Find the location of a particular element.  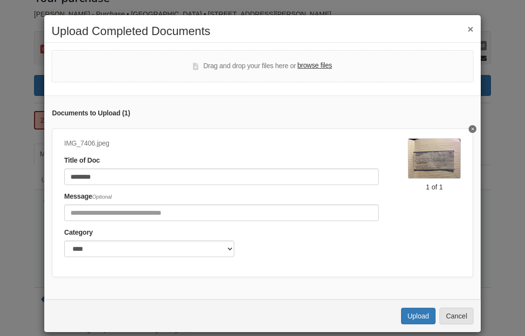

label: Category is located at coordinates (78, 232).